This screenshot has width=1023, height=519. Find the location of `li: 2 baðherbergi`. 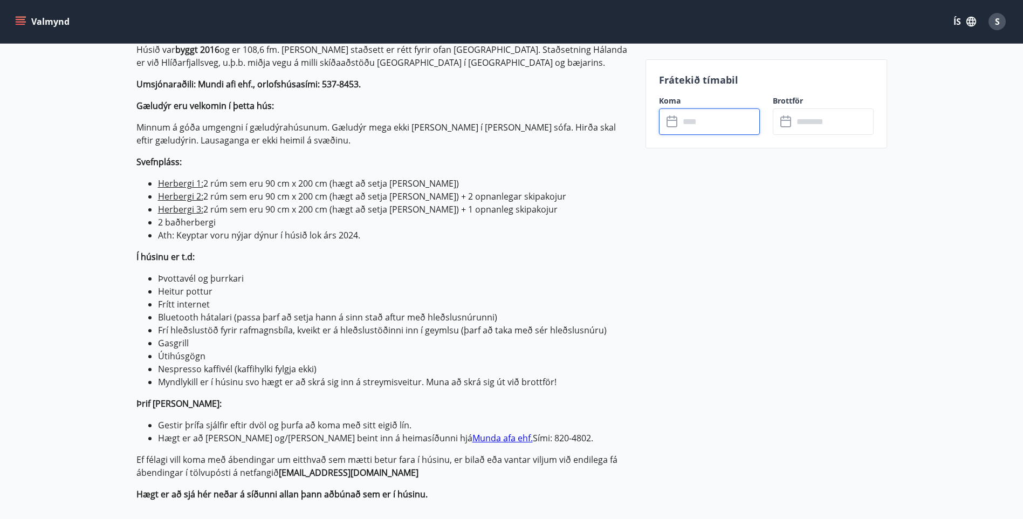

li: 2 baðherbergi is located at coordinates (395, 222).